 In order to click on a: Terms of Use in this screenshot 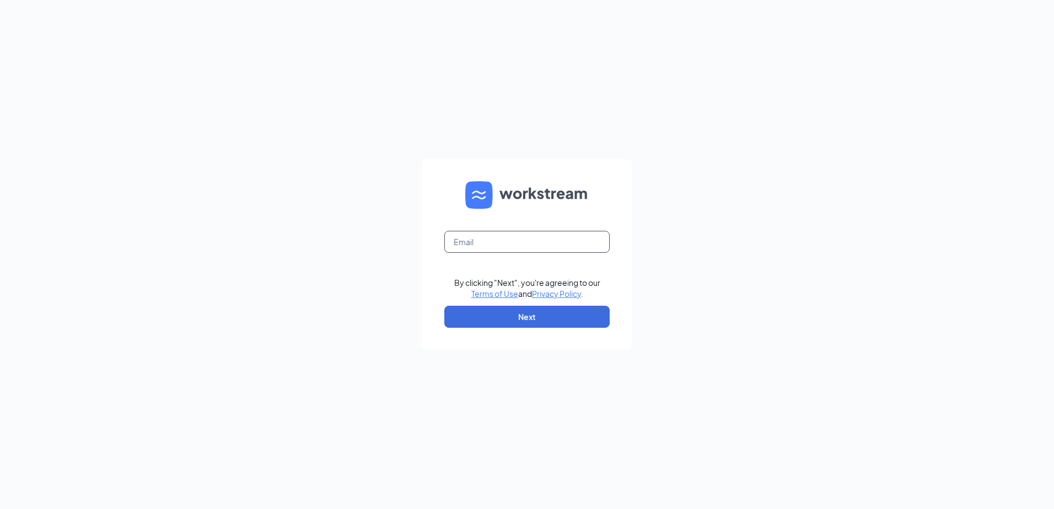, I will do `click(495, 294)`.